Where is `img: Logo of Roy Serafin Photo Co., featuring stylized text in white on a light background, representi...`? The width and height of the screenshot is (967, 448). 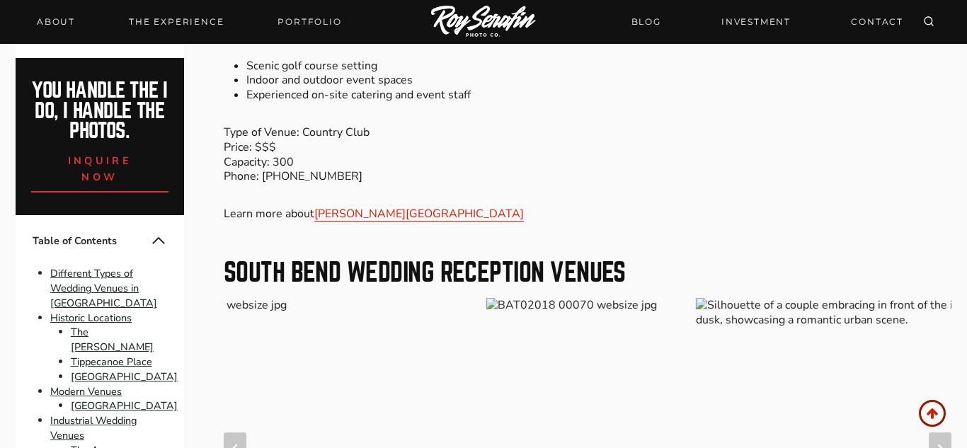 img: Logo of Roy Serafin Photo Co., featuring stylized text in white on a light background, representi... is located at coordinates (483, 22).